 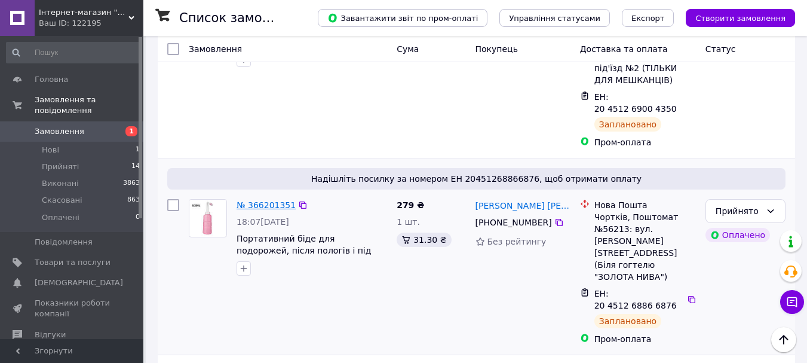 I want to click on span: Без рейтингу, so click(x=517, y=241).